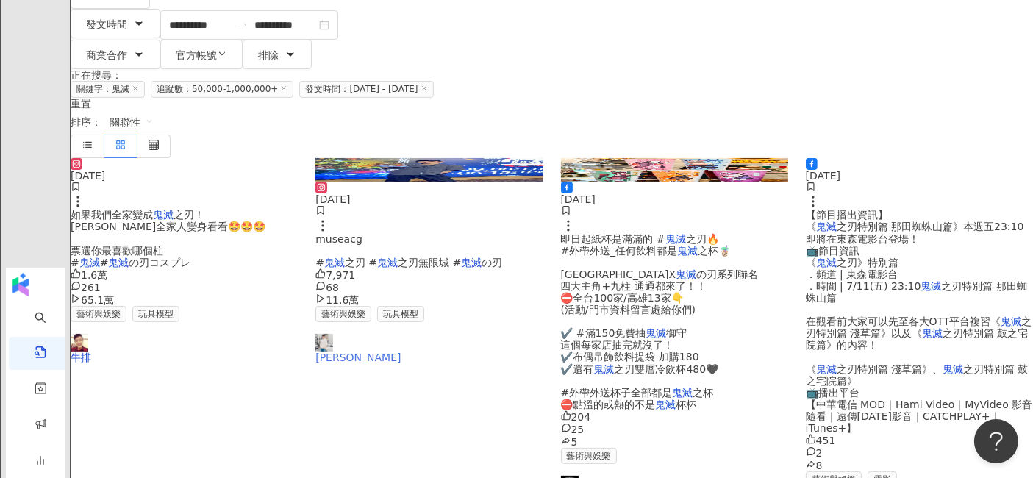 This screenshot has height=478, width=1033. What do you see at coordinates (674, 416) in the screenshot?
I see `div: 204` at bounding box center [674, 416].